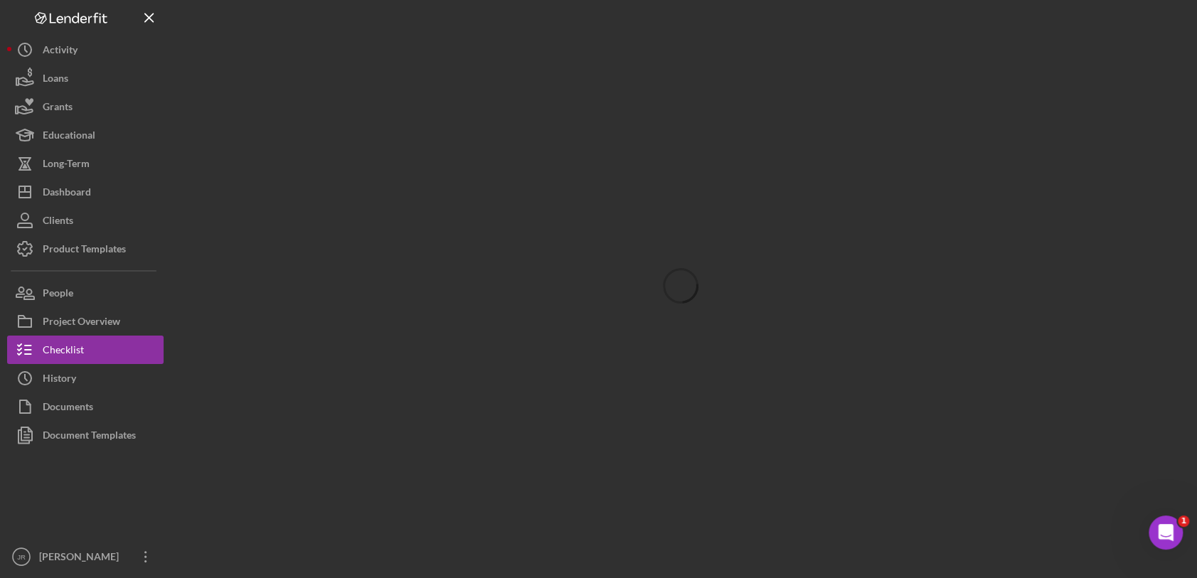 This screenshot has height=578, width=1197. I want to click on a: Project Overview, so click(85, 321).